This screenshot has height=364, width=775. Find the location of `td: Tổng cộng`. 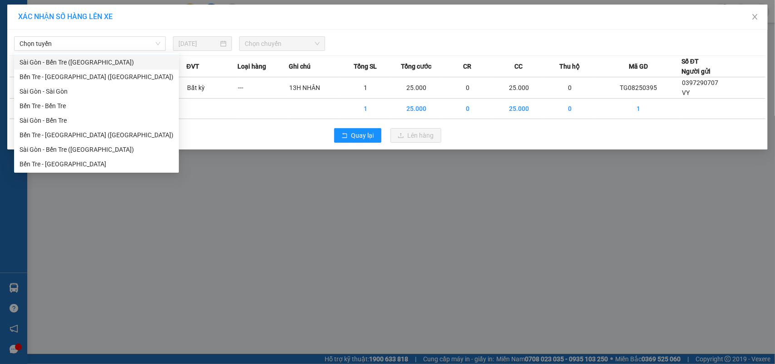

td: Tổng cộng is located at coordinates (96, 108).